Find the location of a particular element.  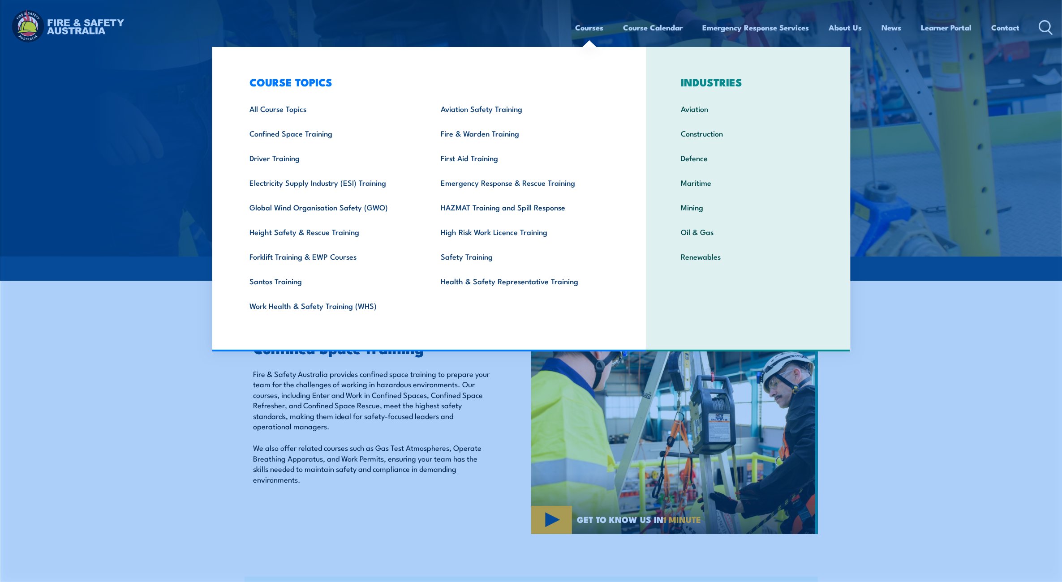

a: Forklift Training & EWP Courses is located at coordinates (331, 256).